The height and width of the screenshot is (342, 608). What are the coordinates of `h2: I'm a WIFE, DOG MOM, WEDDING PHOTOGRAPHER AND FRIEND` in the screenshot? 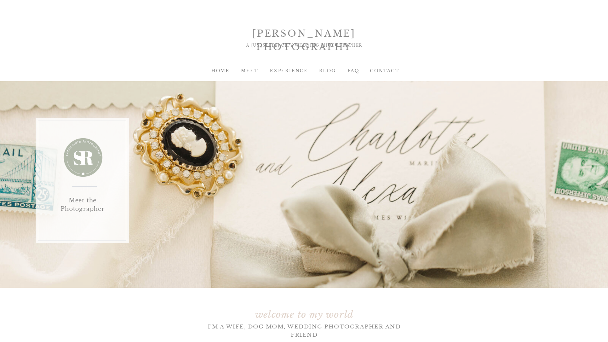 It's located at (304, 330).